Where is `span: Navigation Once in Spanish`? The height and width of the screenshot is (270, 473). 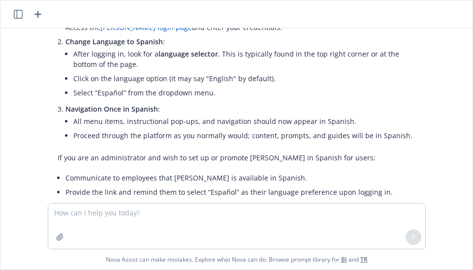 span: Navigation Once in Spanish is located at coordinates (112, 109).